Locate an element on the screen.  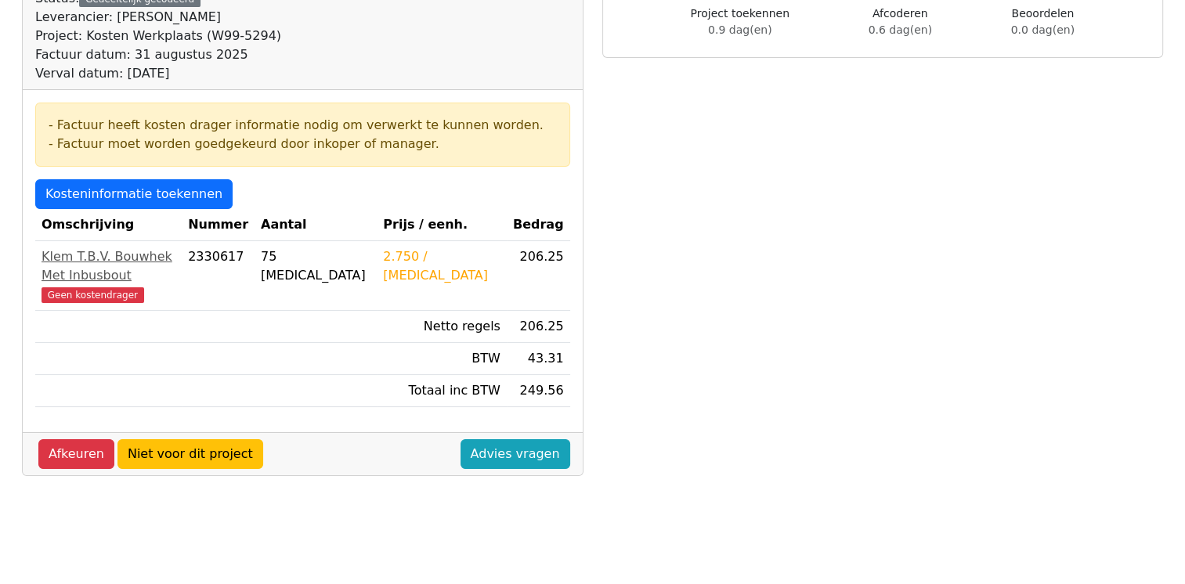
td: 249.56 is located at coordinates (538, 391).